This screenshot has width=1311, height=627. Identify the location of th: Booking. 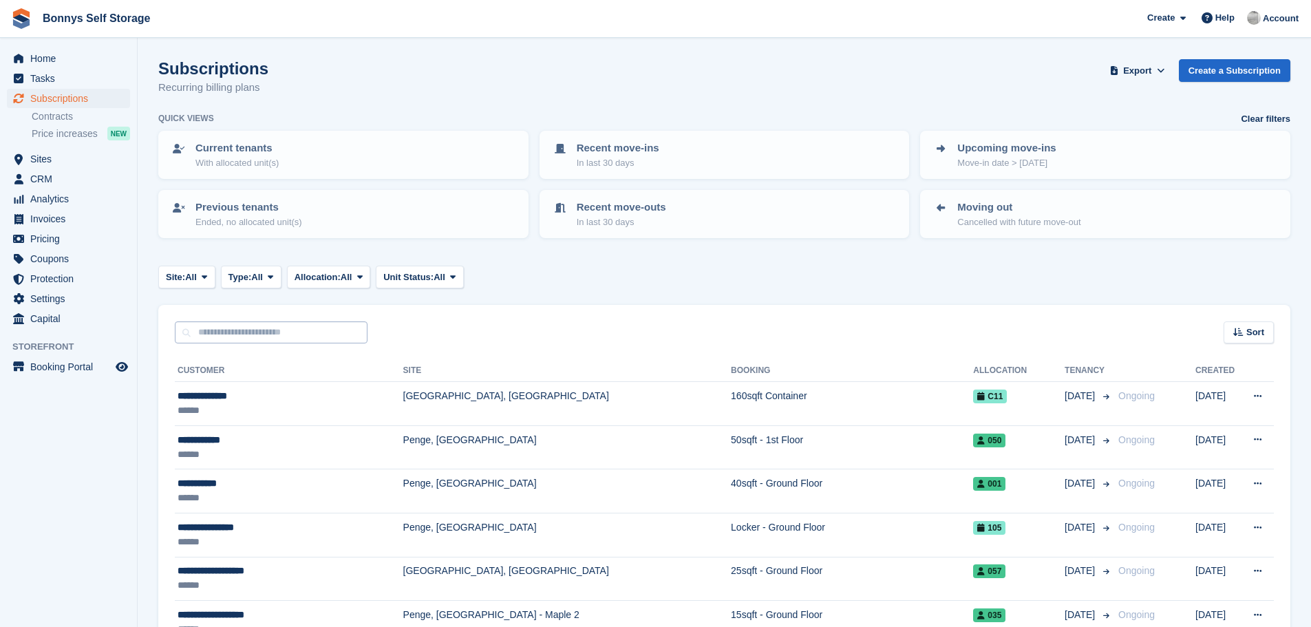
(852, 371).